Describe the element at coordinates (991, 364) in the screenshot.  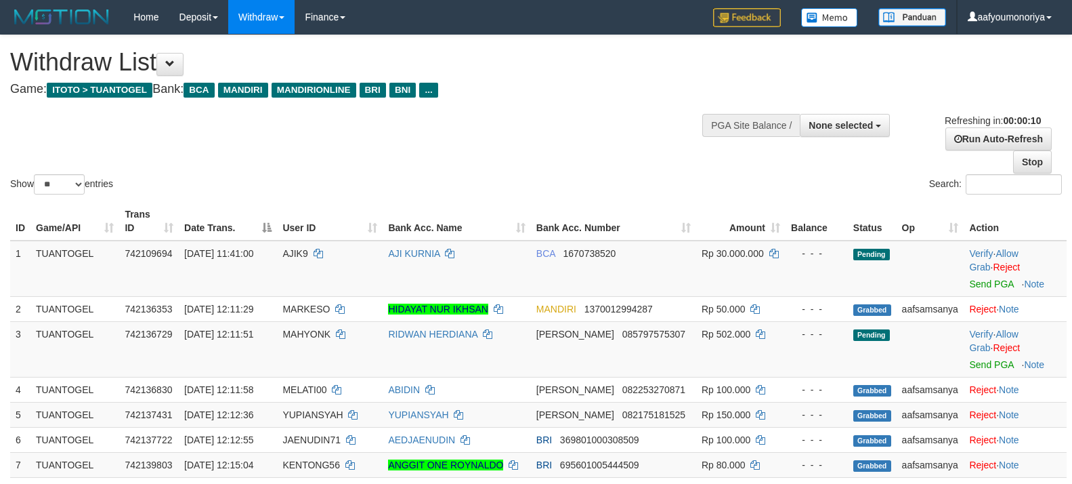
I see `a: Send PGA` at that location.